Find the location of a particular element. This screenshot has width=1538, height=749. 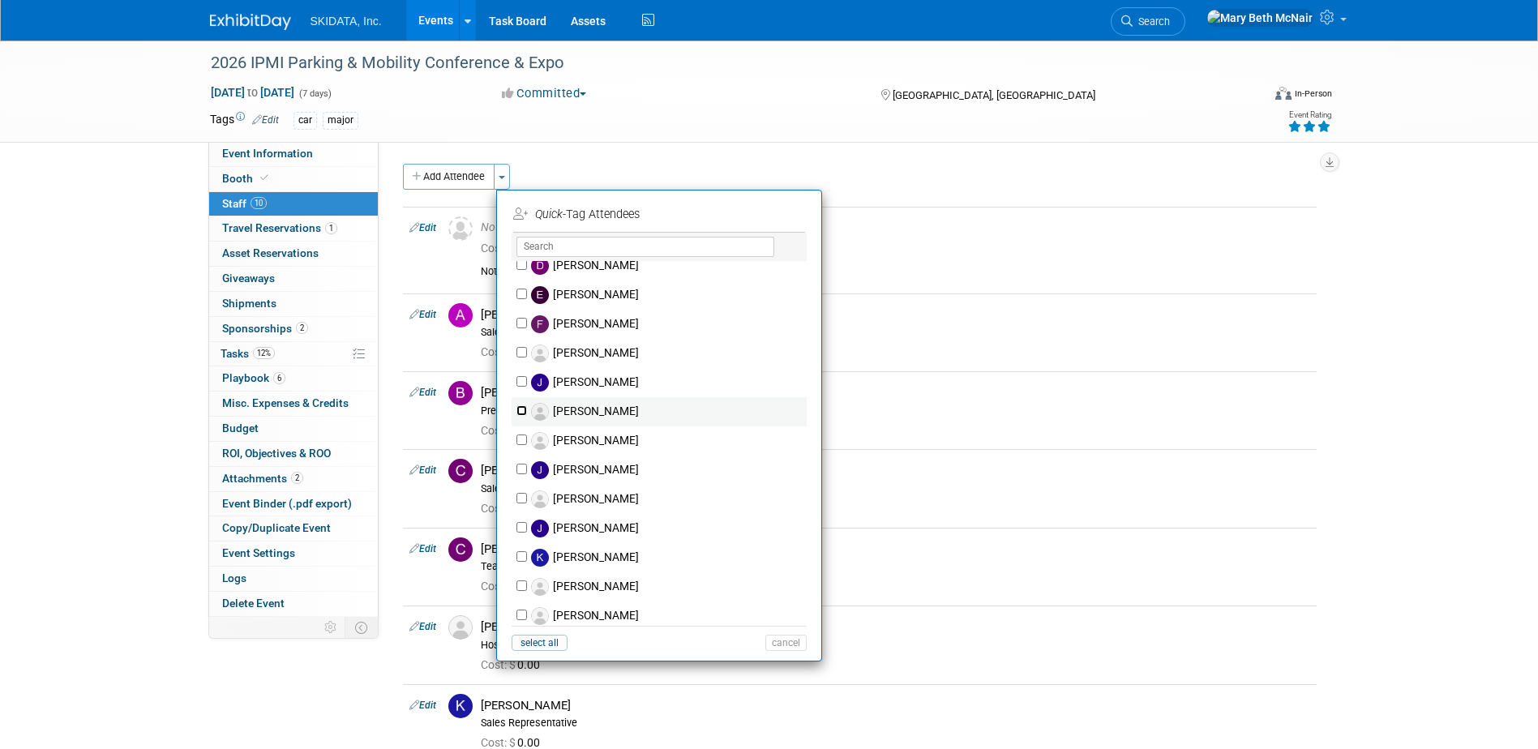

span: Search is located at coordinates (1151, 21).